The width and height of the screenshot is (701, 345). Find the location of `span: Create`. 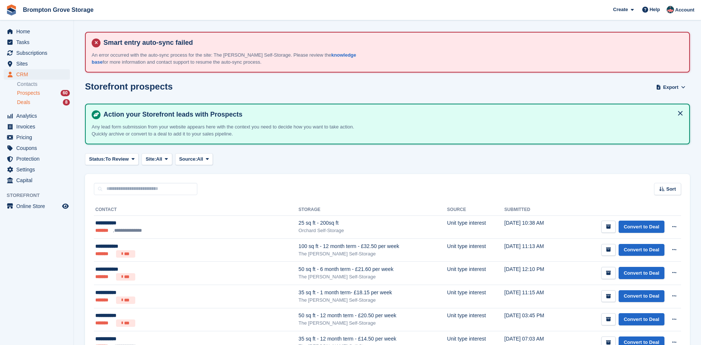

span: Create is located at coordinates (621, 10).